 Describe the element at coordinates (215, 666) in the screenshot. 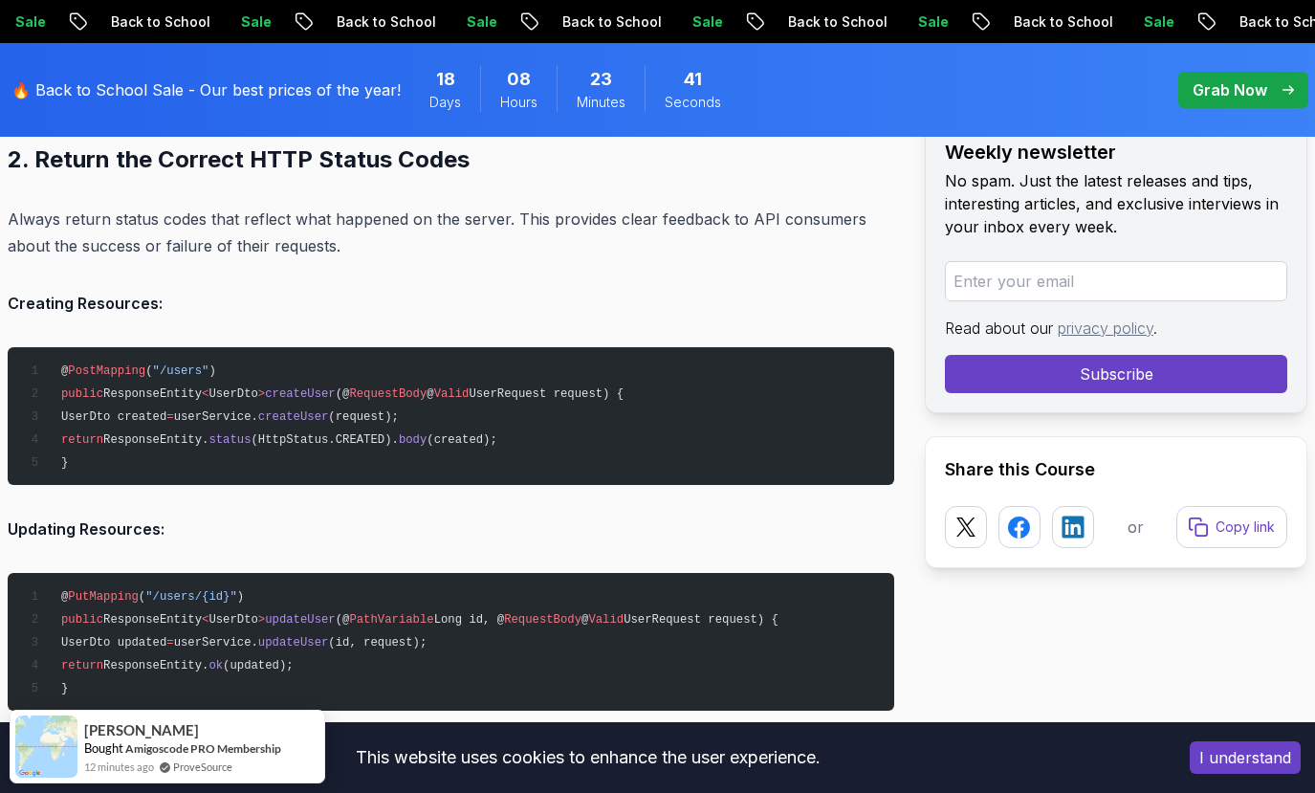

I see `span: ok` at that location.